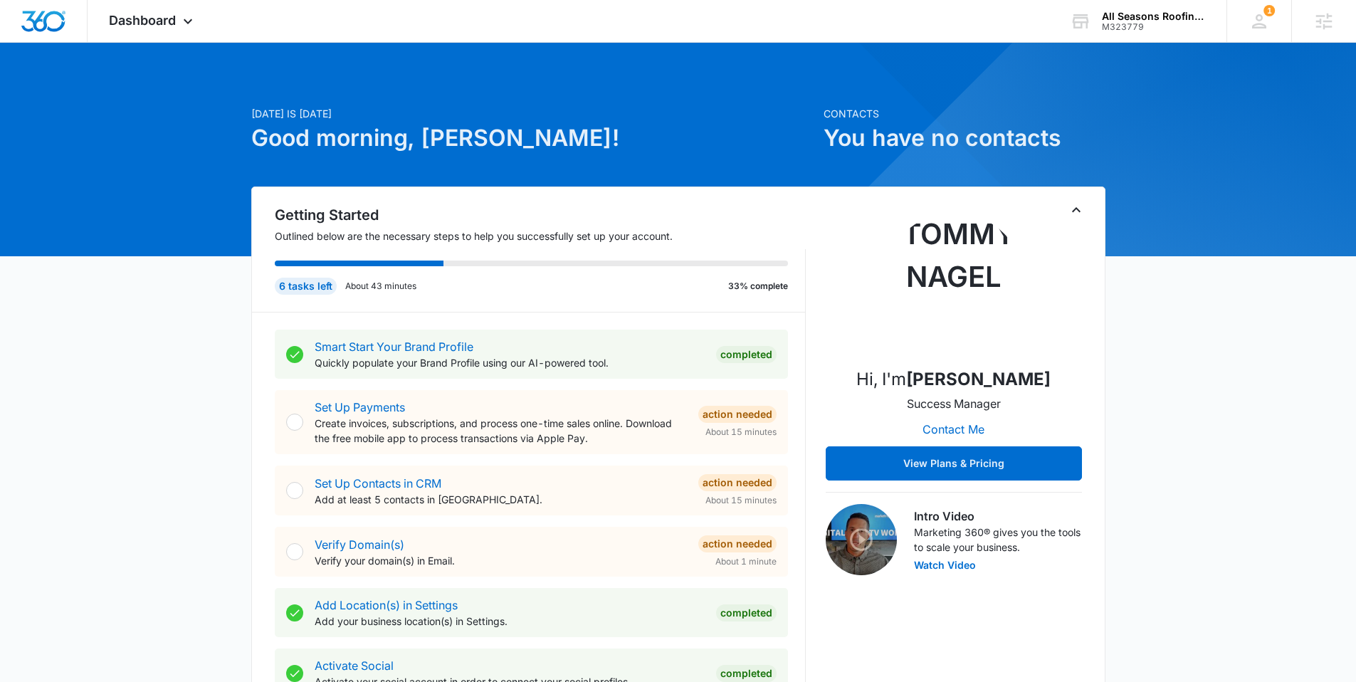 The height and width of the screenshot is (682, 1356). I want to click on a: Verify Domain(s), so click(359, 544).